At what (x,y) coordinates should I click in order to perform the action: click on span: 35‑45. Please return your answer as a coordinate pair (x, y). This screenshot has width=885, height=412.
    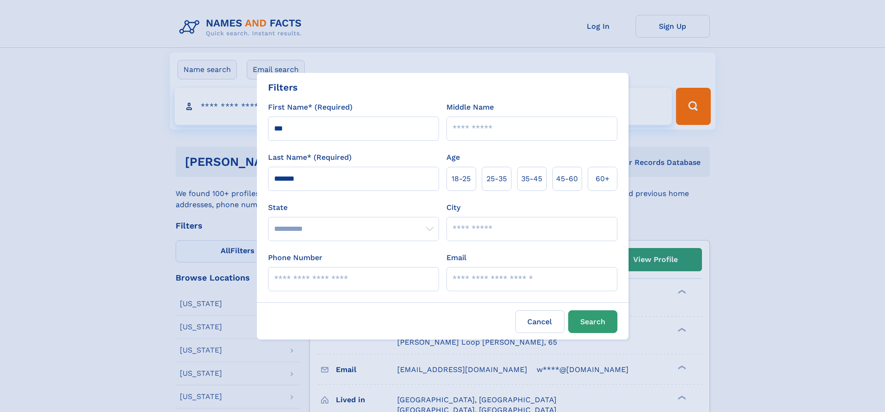
    Looking at the image, I should click on (531, 179).